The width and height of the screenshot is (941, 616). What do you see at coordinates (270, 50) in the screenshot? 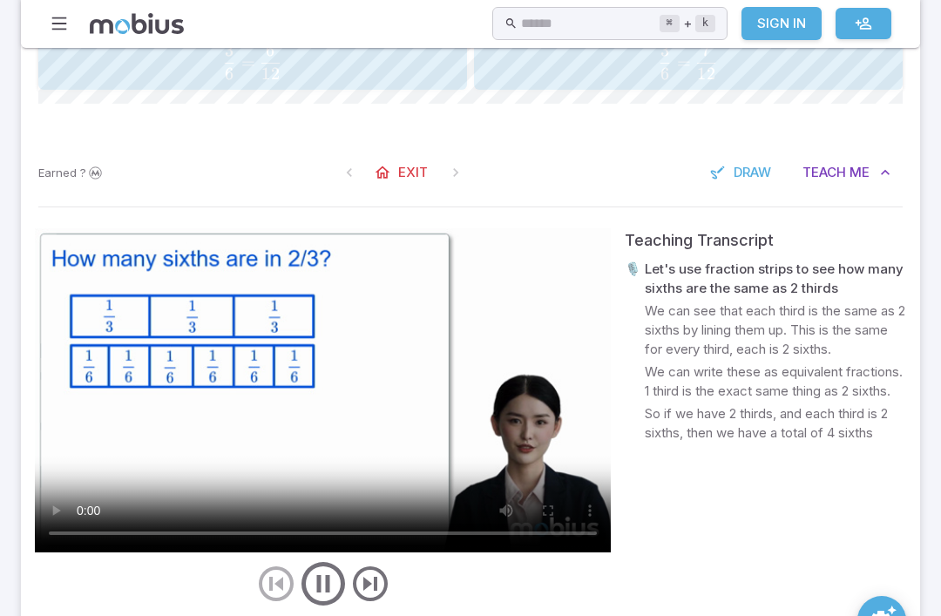
I see `span: 6` at bounding box center [270, 50].